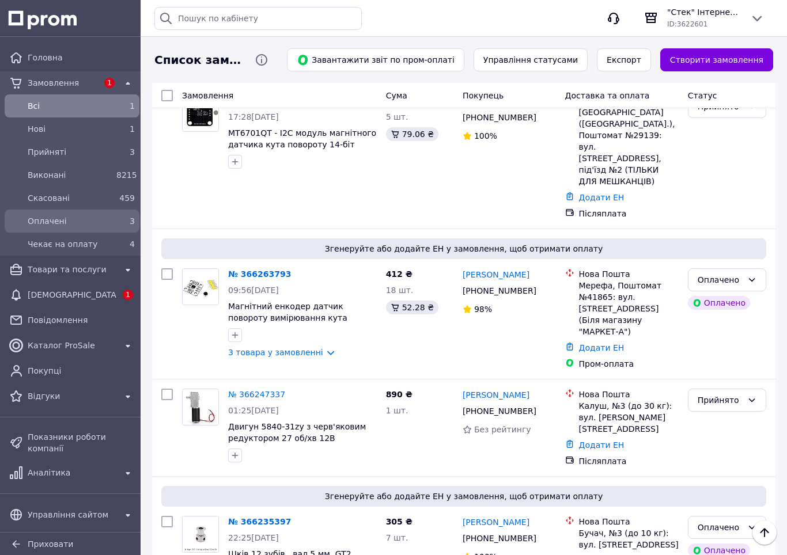 The height and width of the screenshot is (555, 787). I want to click on span: Список замовлень, so click(200, 60).